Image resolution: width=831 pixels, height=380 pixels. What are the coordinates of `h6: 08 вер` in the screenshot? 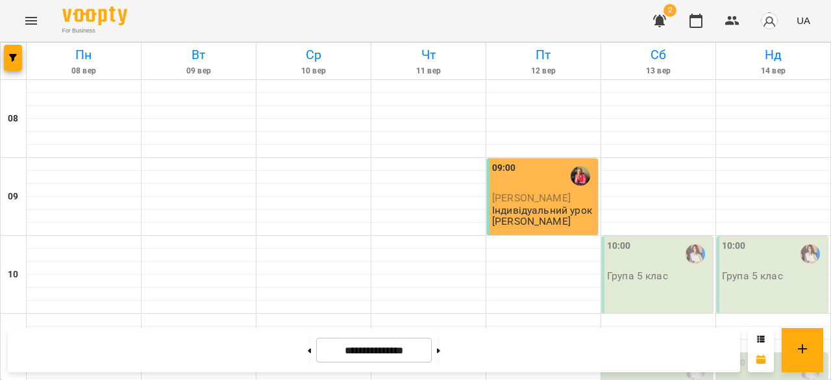 It's located at (84, 71).